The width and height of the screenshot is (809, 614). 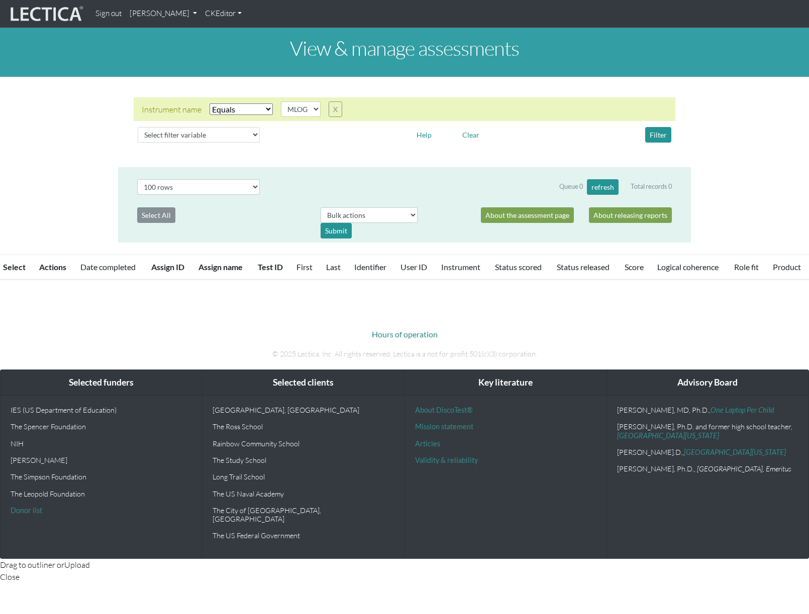 What do you see at coordinates (428, 444) in the screenshot?
I see `a: Articles` at bounding box center [428, 444].